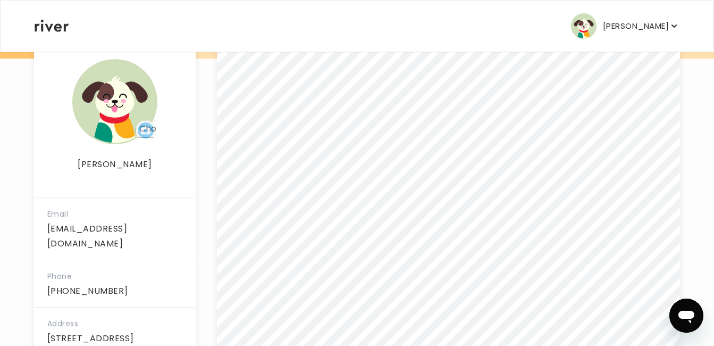  Describe the element at coordinates (63, 323) in the screenshot. I see `span: Address` at that location.